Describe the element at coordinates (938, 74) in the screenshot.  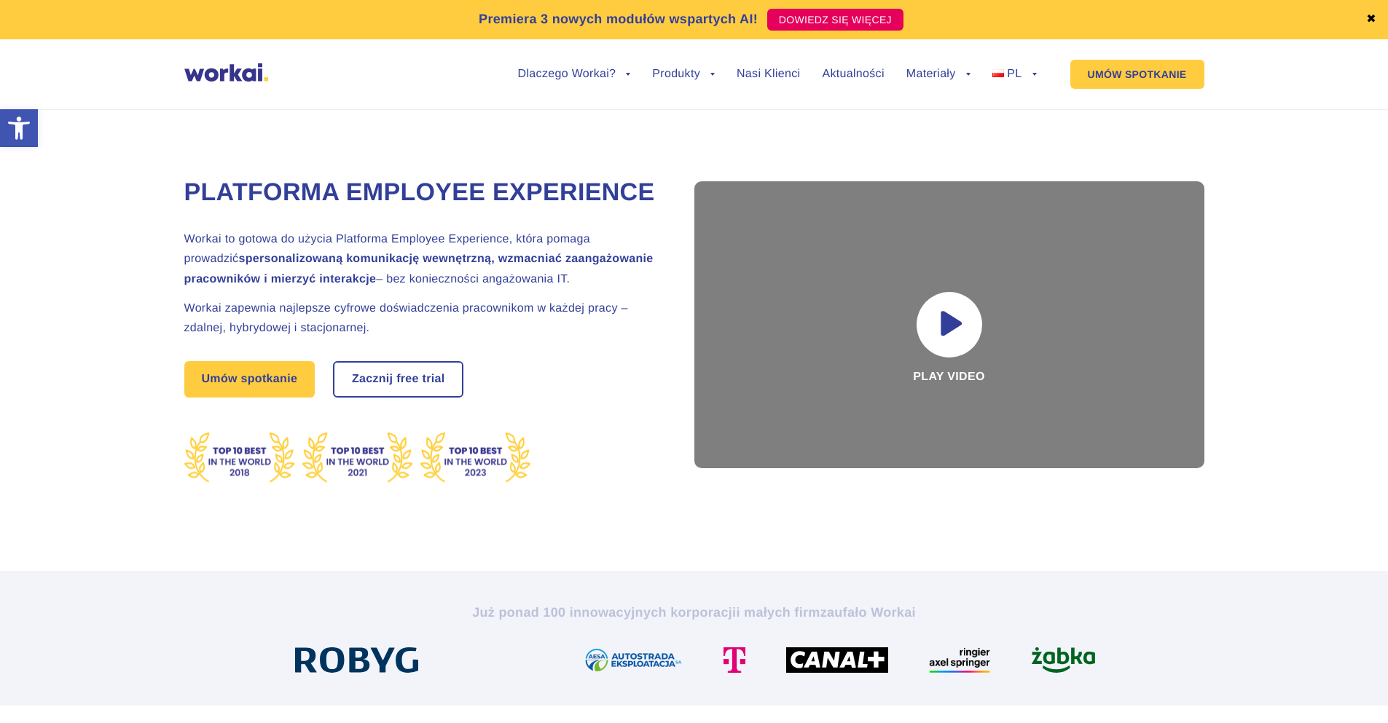
I see `a: Materiały` at that location.